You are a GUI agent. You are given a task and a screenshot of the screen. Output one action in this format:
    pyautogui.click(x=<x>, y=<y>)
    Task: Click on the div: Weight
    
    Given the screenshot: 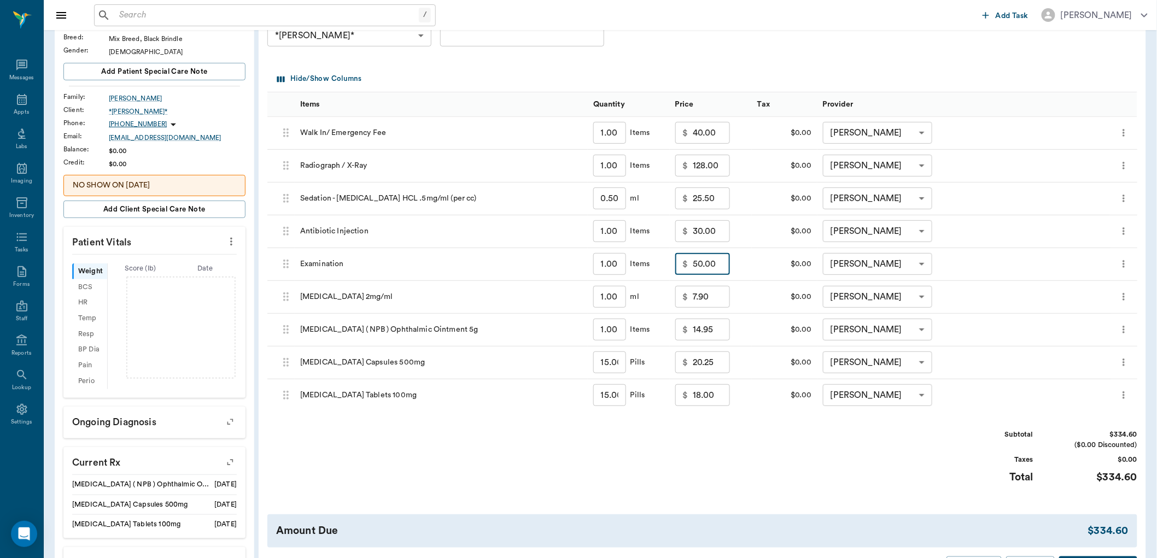 What is the action you would take?
    pyautogui.click(x=90, y=271)
    